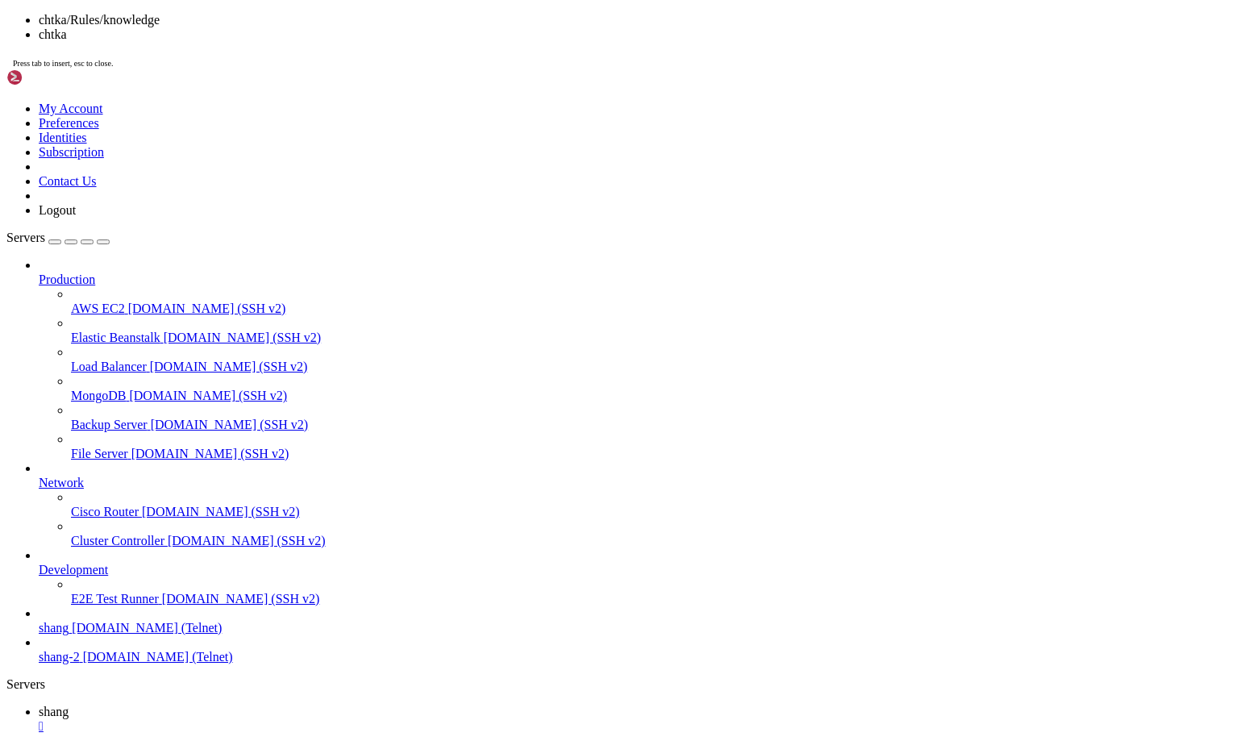 The image size is (1236, 741). What do you see at coordinates (516, 472) in the screenshot?
I see `x-row: 1) The Chtka conside the face to be a very private thing, as such their slaves are always kept ve...` at bounding box center [516, 472].